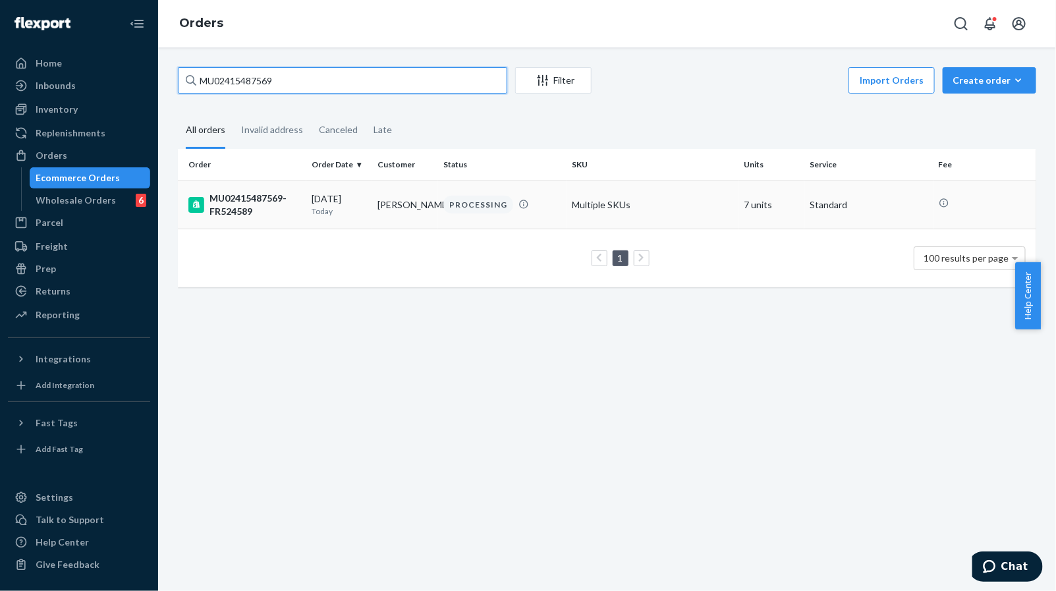 This screenshot has height=591, width=1056. What do you see at coordinates (383, 130) in the screenshot?
I see `div: Late` at bounding box center [383, 130].